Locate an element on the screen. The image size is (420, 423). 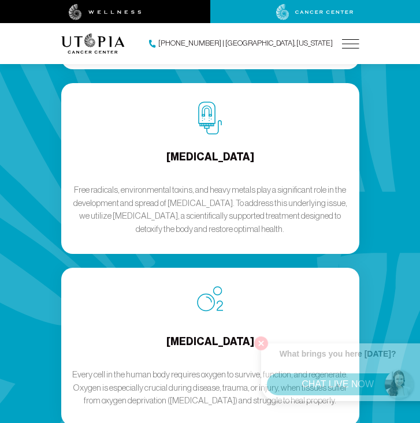
p: Every cell in the human body requires oxygen to survive, function, and regenerate. Oxygen is espe... is located at coordinates (210, 388).